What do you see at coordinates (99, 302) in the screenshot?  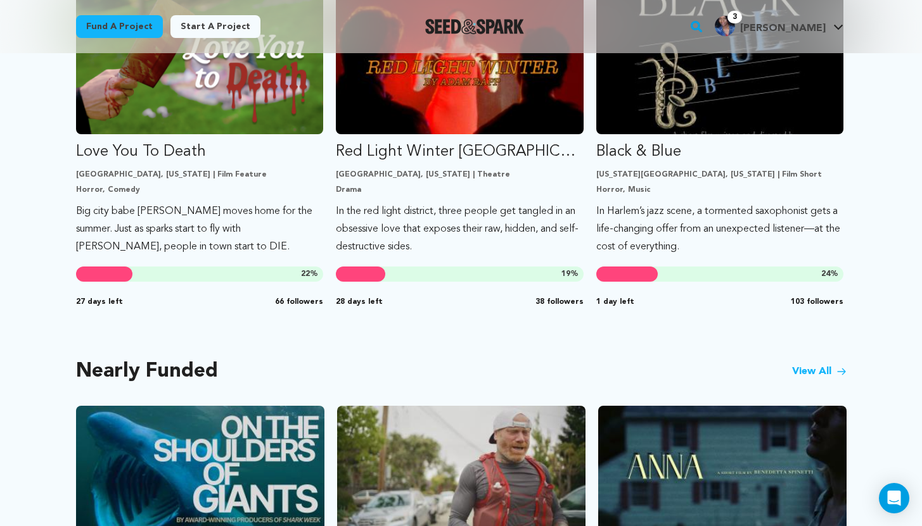 I see `span: 27 days left` at bounding box center [99, 302].